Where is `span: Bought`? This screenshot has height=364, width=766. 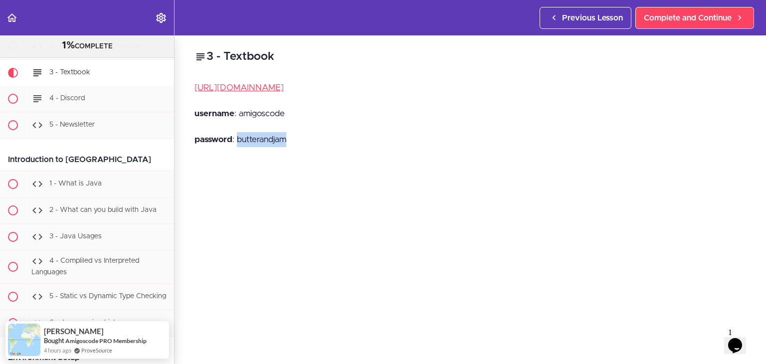 span: Bought is located at coordinates (54, 341).